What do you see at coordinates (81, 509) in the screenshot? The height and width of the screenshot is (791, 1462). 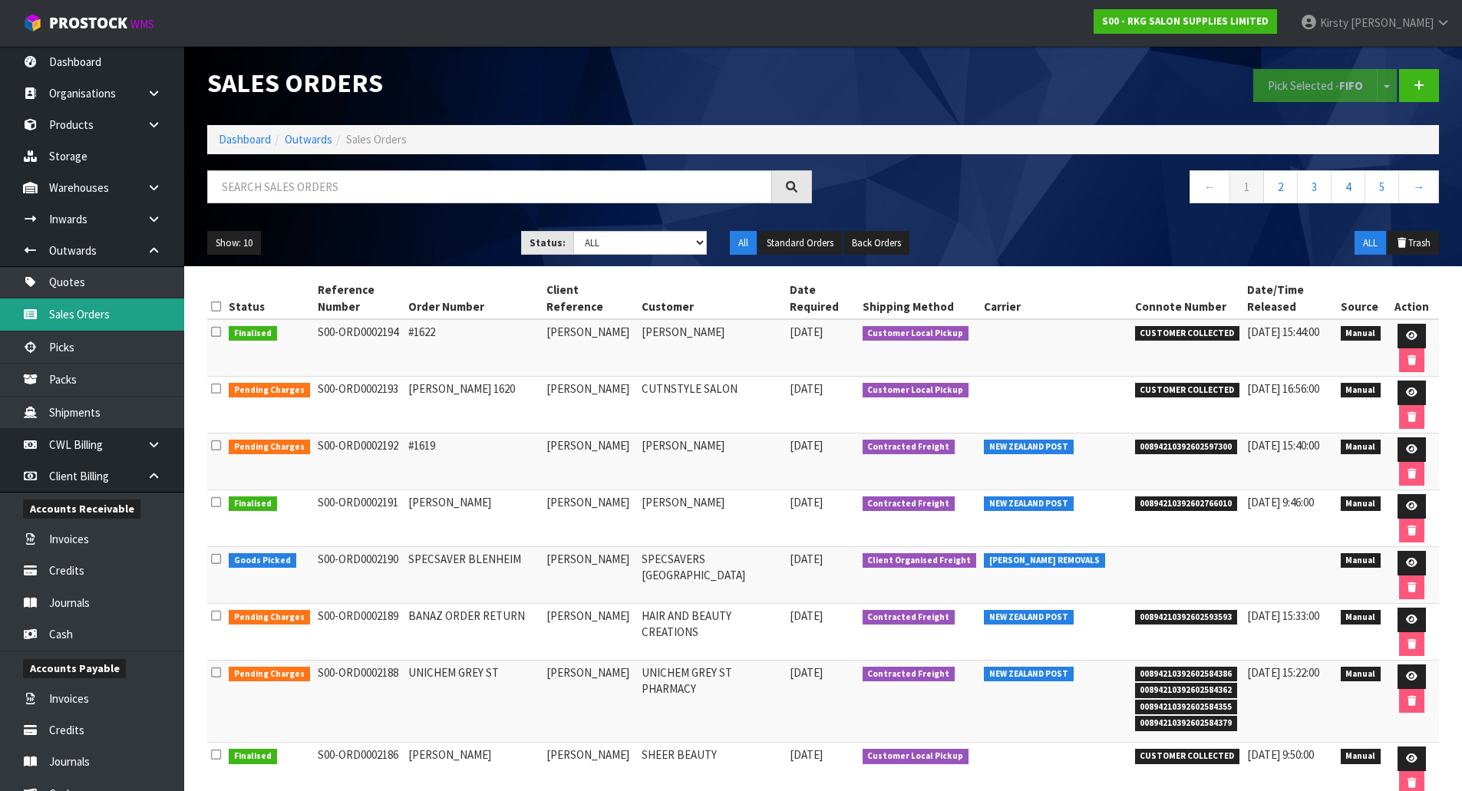 I see `span: Accounts Receivable` at bounding box center [81, 509].